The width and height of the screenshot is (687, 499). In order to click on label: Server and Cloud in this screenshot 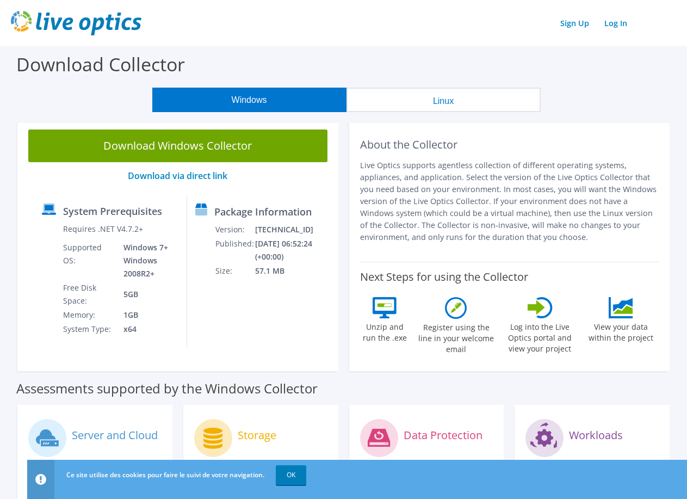, I will do `click(115, 435)`.